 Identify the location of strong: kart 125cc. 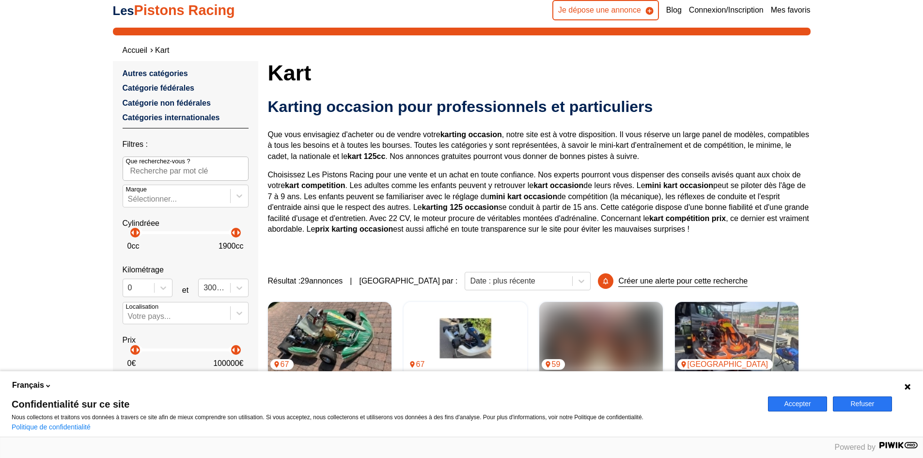
(366, 156).